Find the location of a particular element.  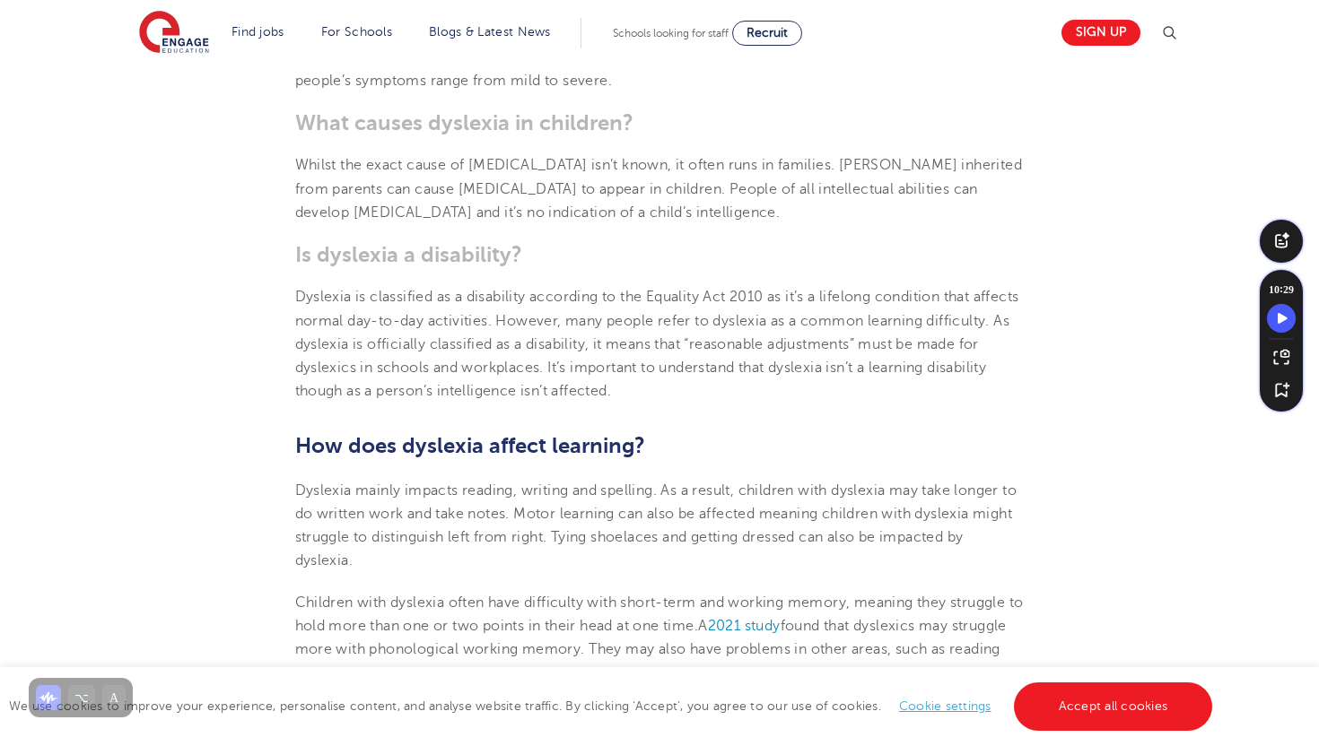

span: . They may also have problems in other areas, such as reading maps, or organisational skills. How... is located at coordinates (648, 673).